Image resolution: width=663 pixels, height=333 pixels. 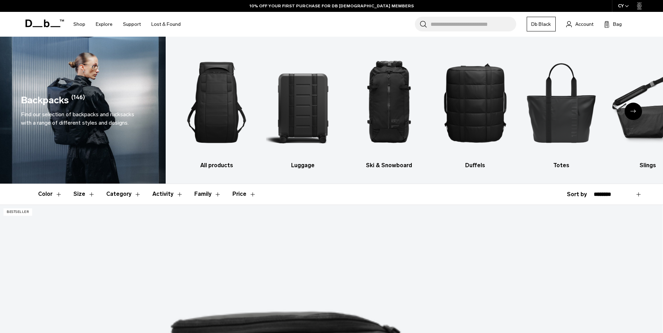 What do you see at coordinates (389, 108) in the screenshot?
I see `a: Db Ski & Snowboard` at bounding box center [389, 108].